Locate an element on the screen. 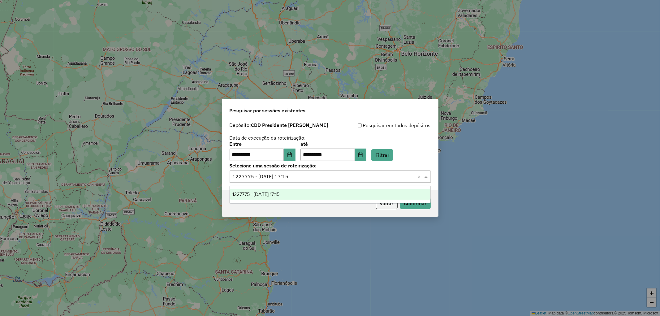 The width and height of the screenshot is (660, 316). ng-dropdown-panel: Options list is located at coordinates (330, 194).